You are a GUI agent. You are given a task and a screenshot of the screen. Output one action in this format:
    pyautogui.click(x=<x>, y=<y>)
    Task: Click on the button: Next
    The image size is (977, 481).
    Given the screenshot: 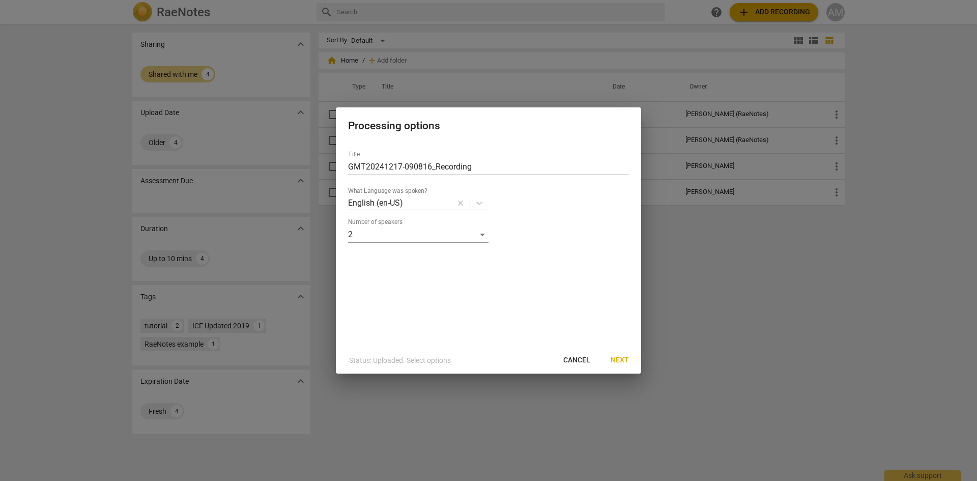 What is the action you would take?
    pyautogui.click(x=620, y=360)
    